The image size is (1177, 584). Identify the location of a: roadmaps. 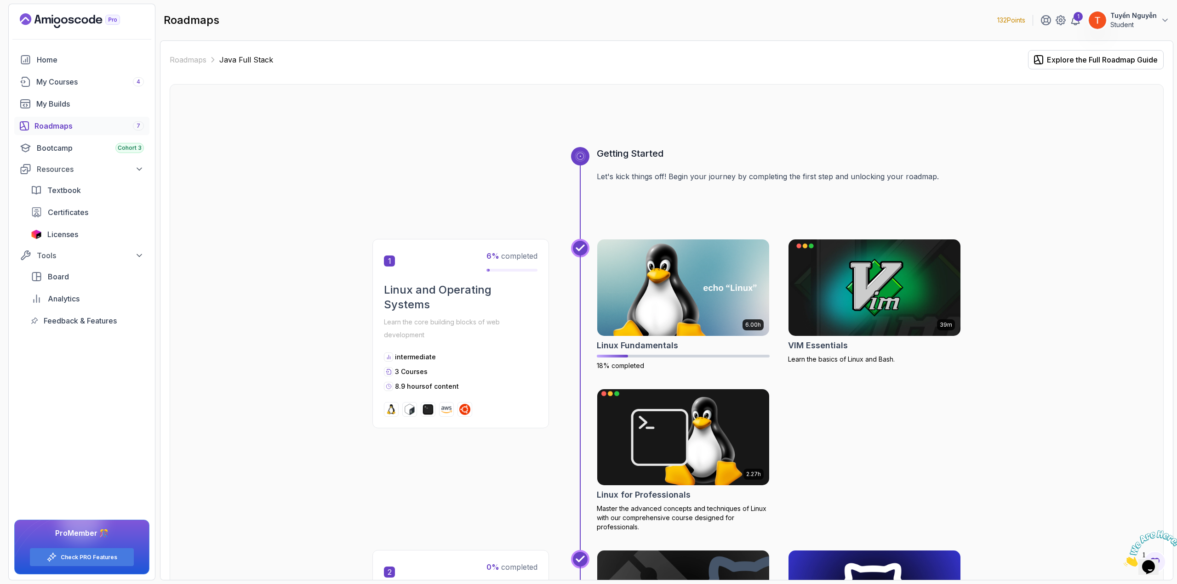
(82, 126).